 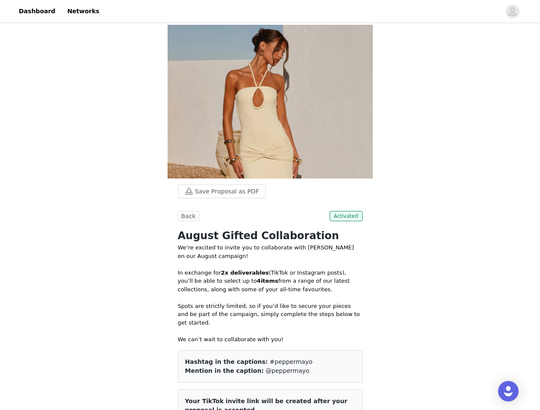 What do you see at coordinates (188, 216) in the screenshot?
I see `button: Back` at bounding box center [188, 216].